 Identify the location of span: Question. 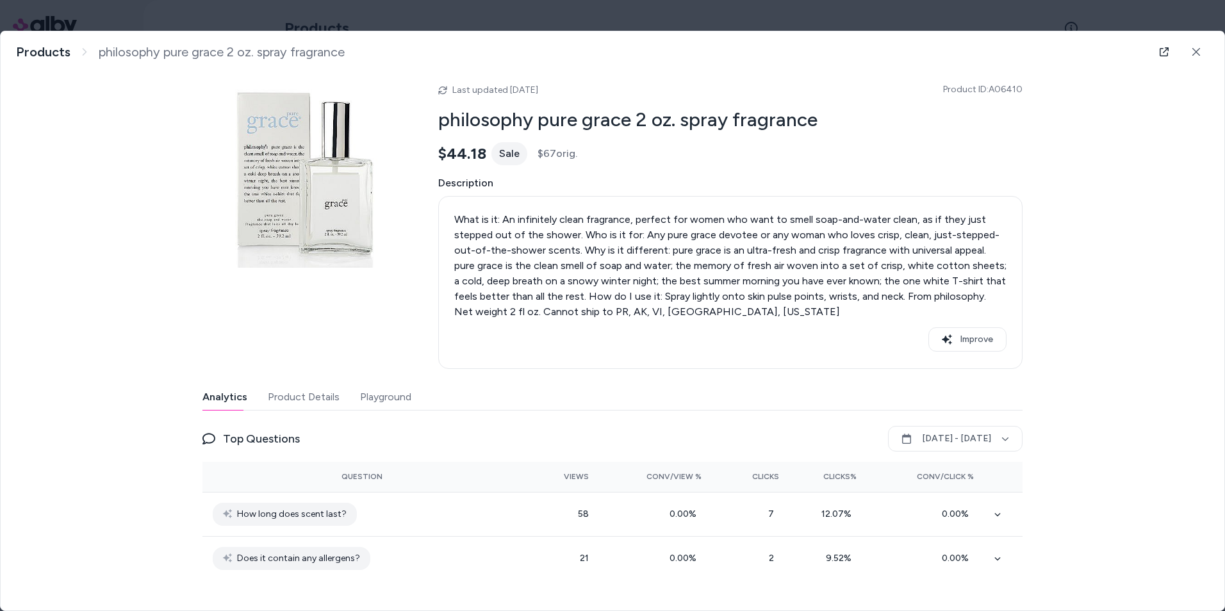
(362, 477).